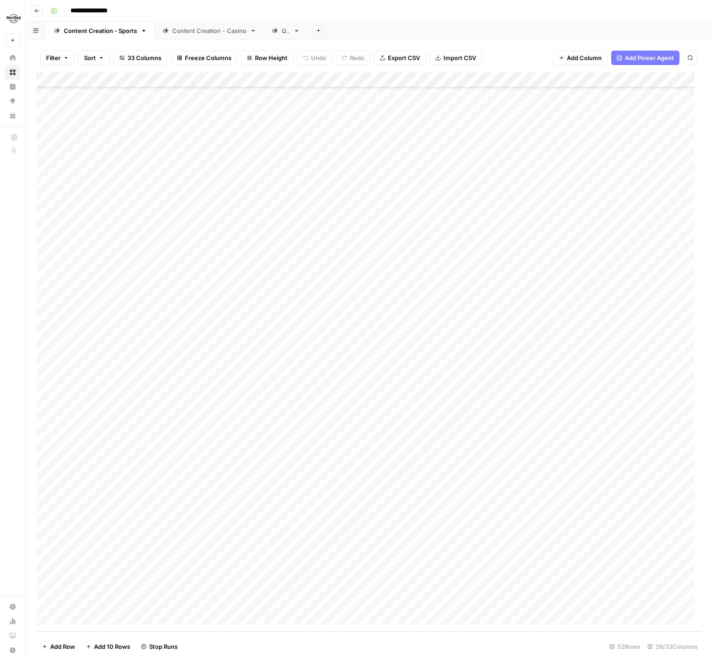 The width and height of the screenshot is (712, 661). Describe the element at coordinates (144, 58) in the screenshot. I see `span: 33 Columns` at that location.